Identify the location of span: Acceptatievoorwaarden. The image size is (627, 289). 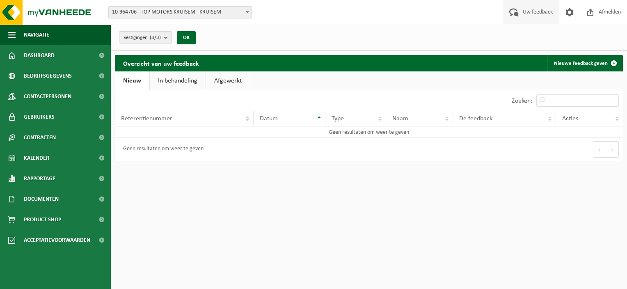
(57, 240).